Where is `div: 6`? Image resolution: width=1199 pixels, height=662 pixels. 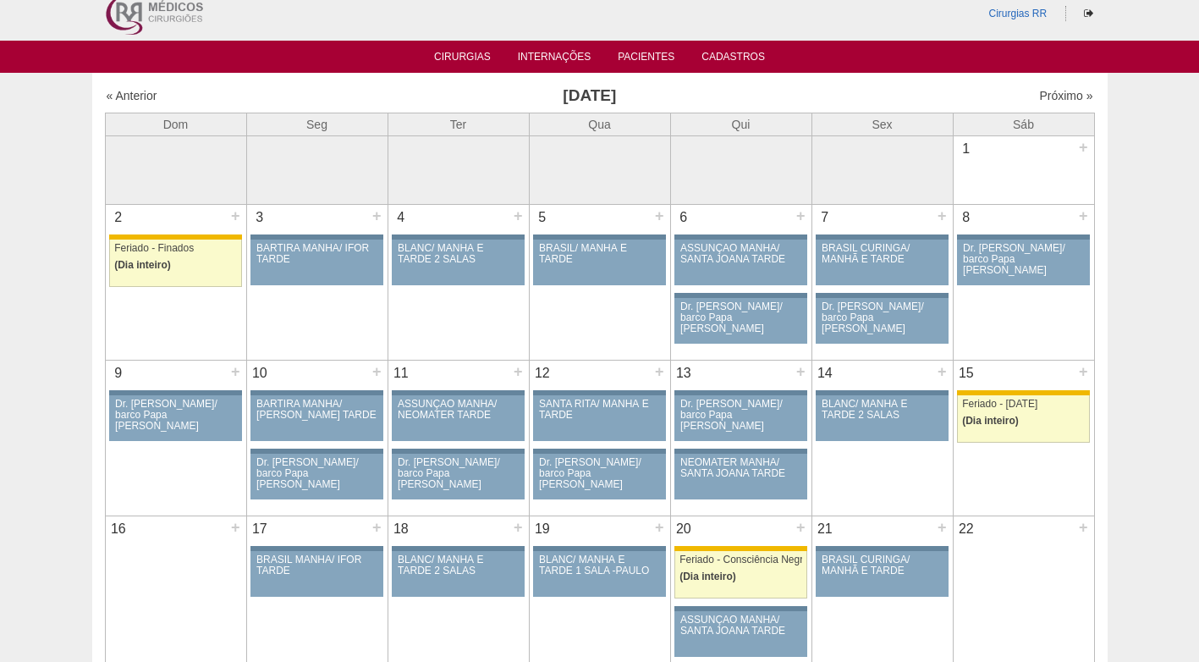
div: 6 is located at coordinates (684, 217).